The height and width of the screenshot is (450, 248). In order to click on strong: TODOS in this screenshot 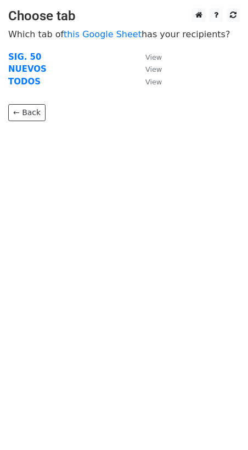, I will do `click(24, 82)`.